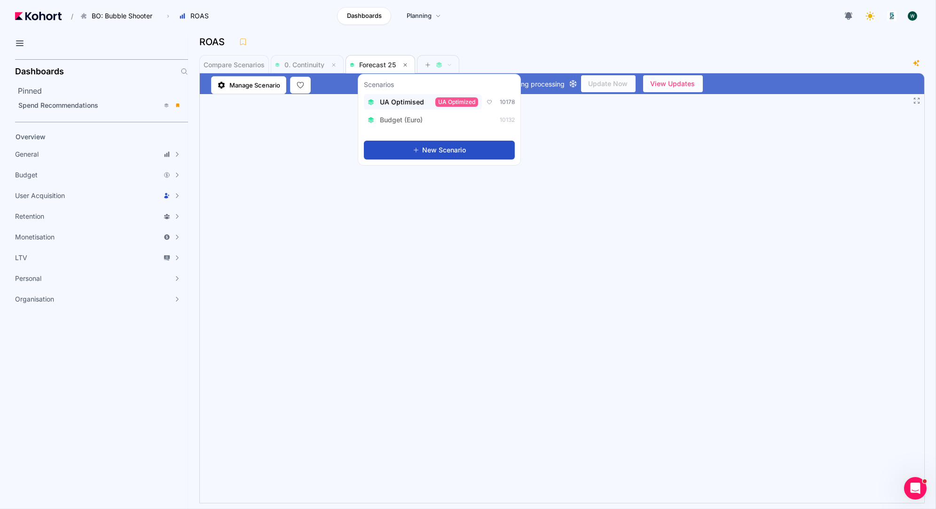  What do you see at coordinates (423, 102) in the screenshot?
I see `button: UA OptimisedUA Optimized` at bounding box center [423, 102].